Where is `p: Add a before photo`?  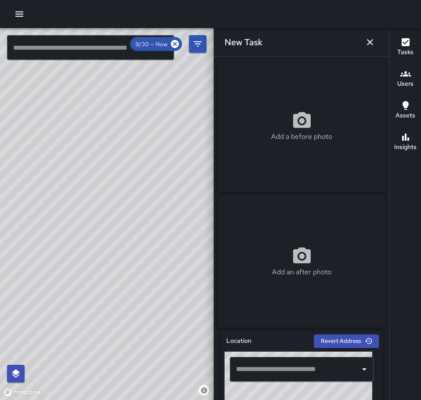 p: Add a before photo is located at coordinates (301, 137).